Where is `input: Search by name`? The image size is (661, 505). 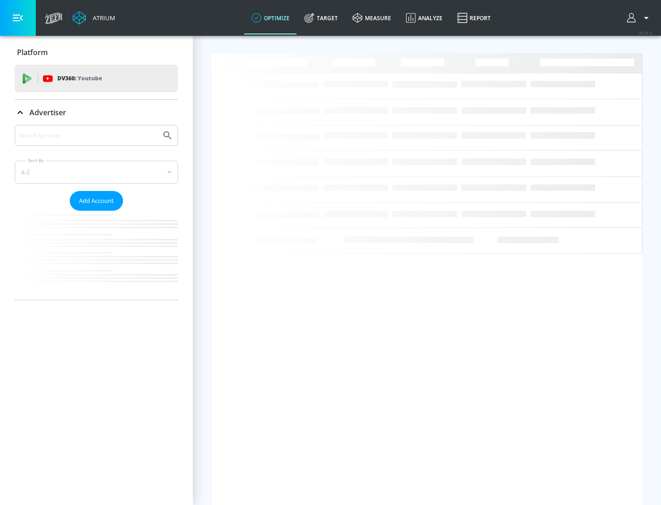 input: Search by name is located at coordinates (88, 135).